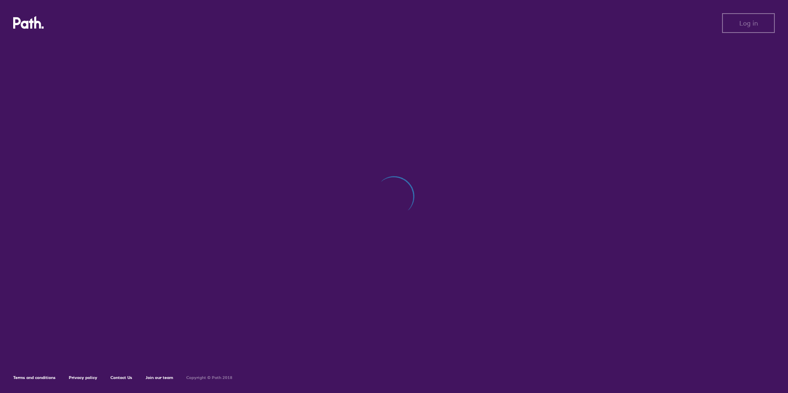 This screenshot has height=393, width=788. I want to click on h6: Copyright © Path 2018, so click(209, 378).